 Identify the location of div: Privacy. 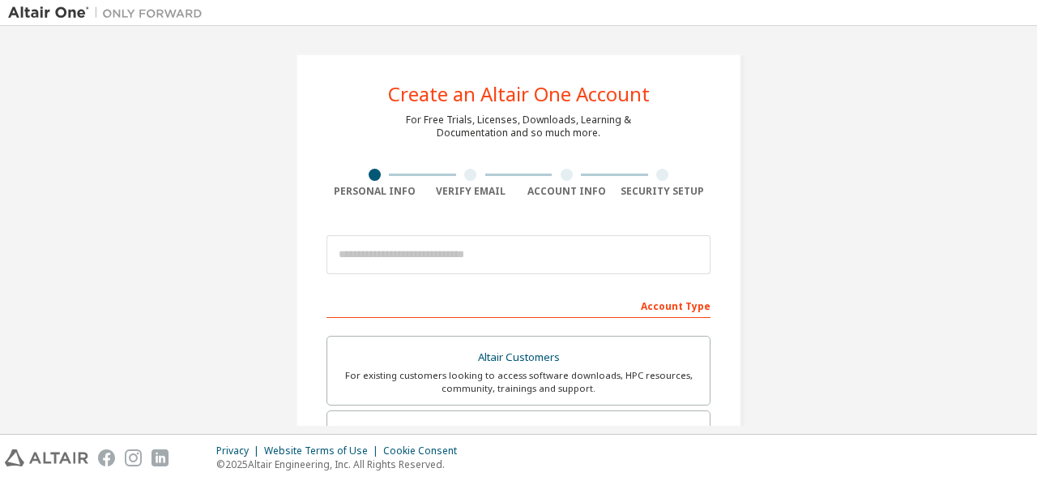
(240, 451).